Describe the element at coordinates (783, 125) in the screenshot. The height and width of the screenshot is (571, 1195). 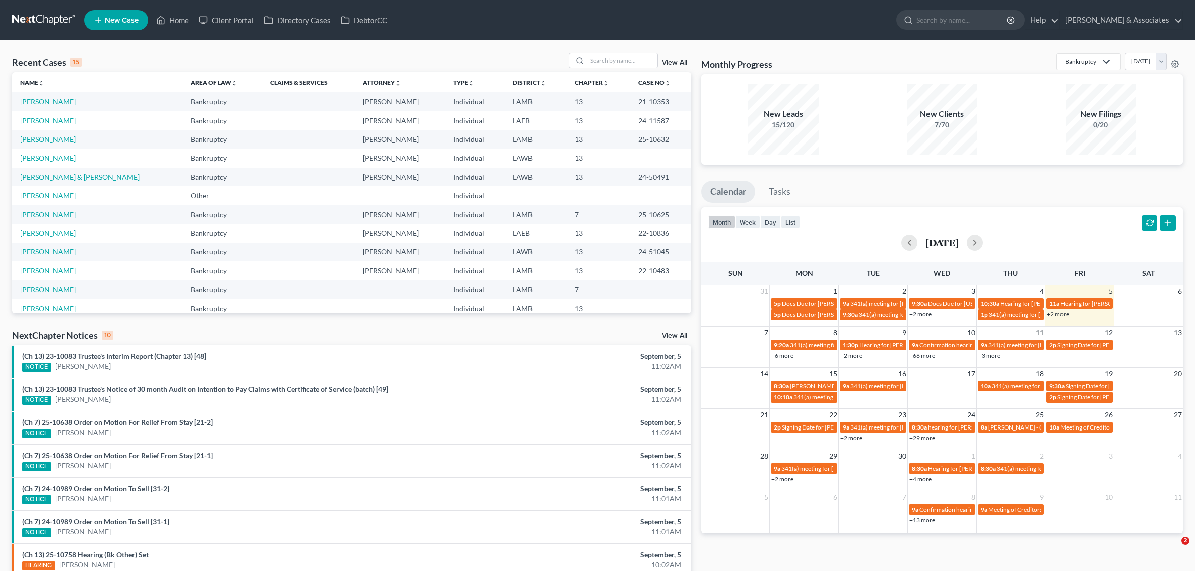
I see `div: 15/120` at that location.